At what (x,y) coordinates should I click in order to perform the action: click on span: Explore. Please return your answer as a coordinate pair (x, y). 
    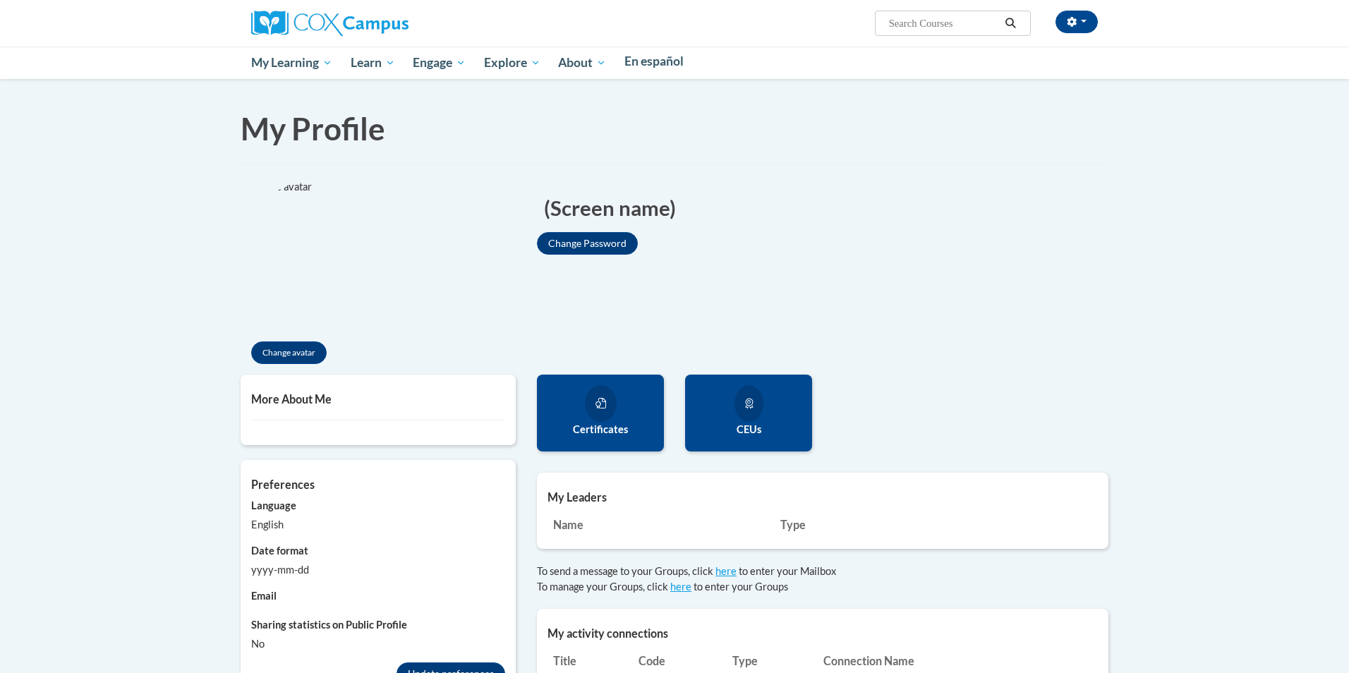
    Looking at the image, I should click on (512, 63).